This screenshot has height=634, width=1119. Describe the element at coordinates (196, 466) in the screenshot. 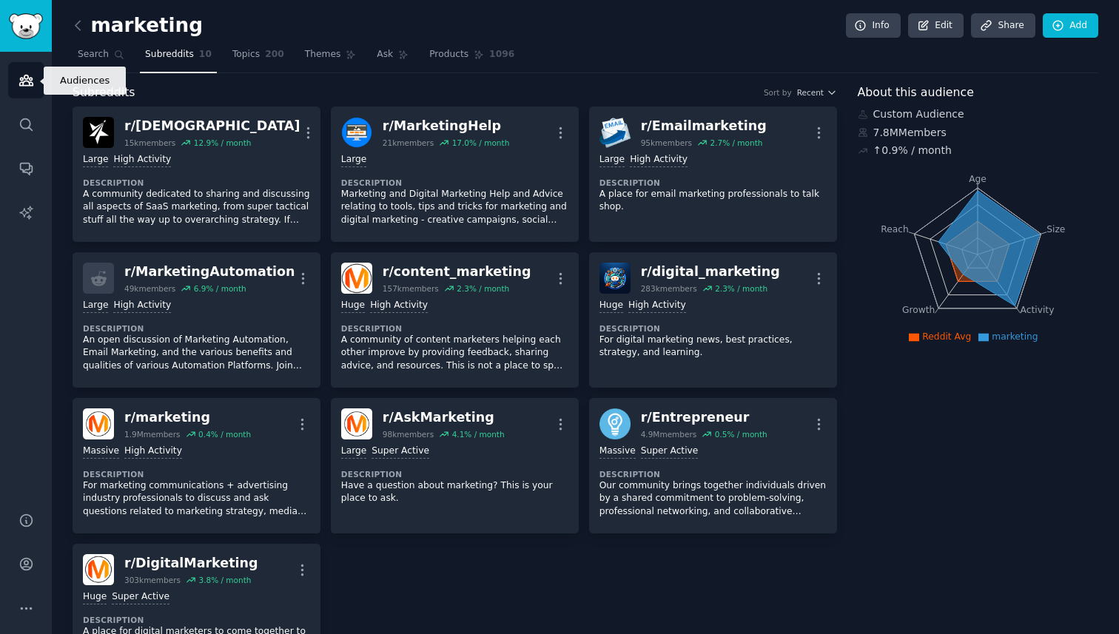

I see `a: marketingr/marketing1.9Mmembers0.4% / monthMassiveHigh ActivityDescriptionFor marketing communica...` at that location.